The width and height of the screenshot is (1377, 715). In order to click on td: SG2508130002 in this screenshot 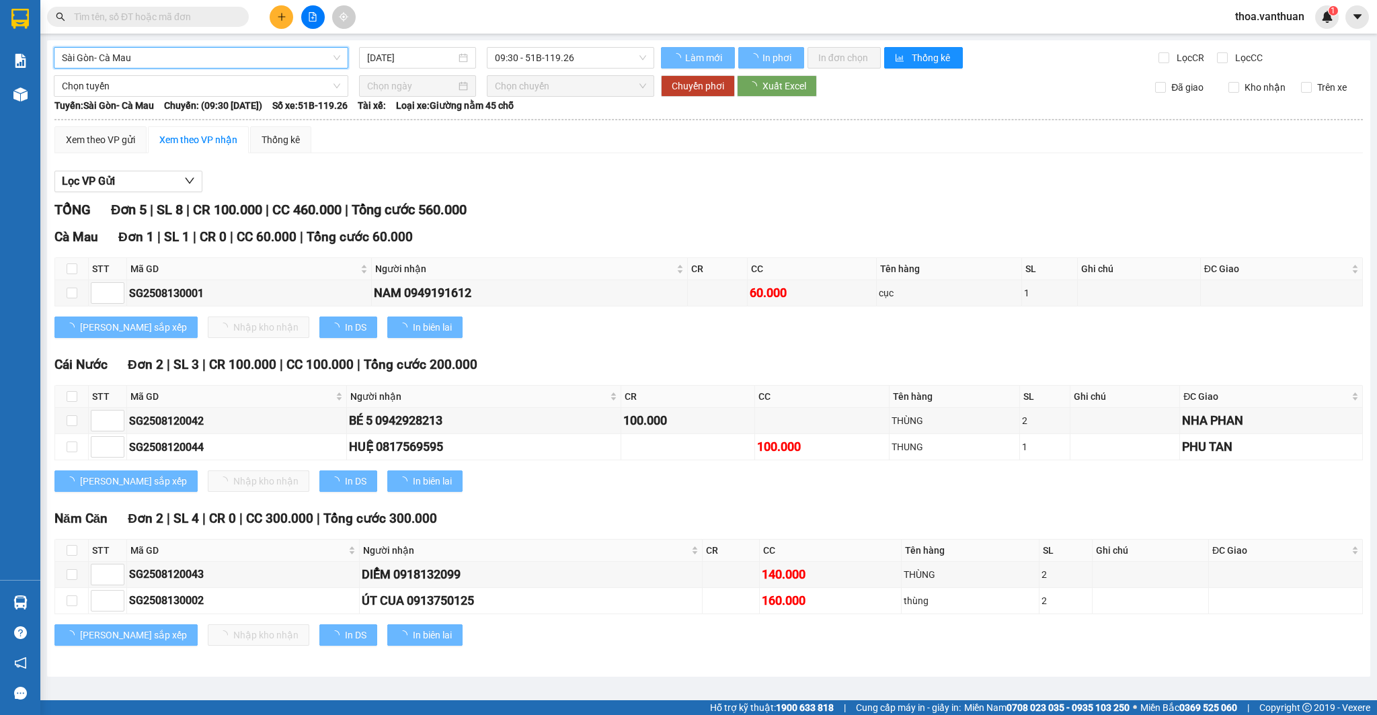, I will do `click(243, 601)`.